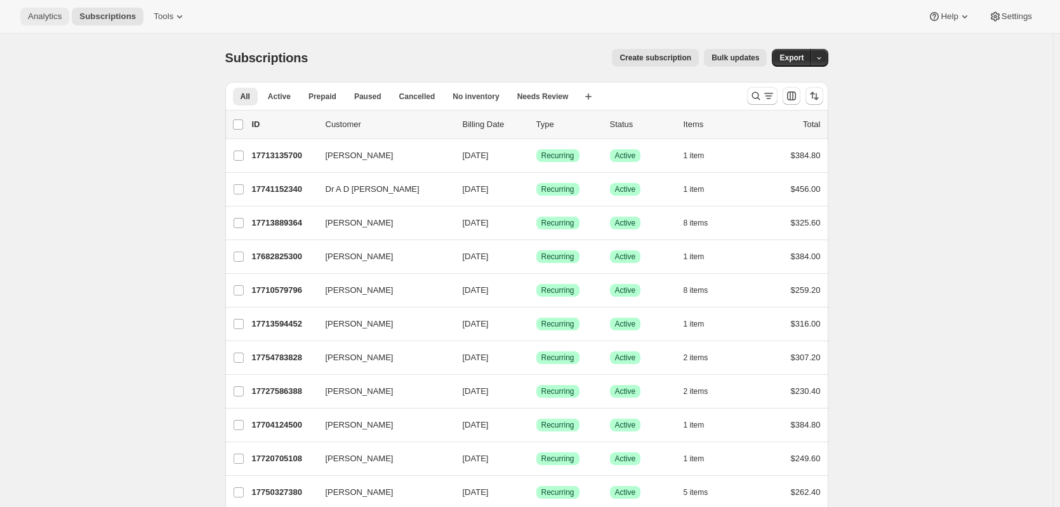  I want to click on p: 17720705108, so click(284, 458).